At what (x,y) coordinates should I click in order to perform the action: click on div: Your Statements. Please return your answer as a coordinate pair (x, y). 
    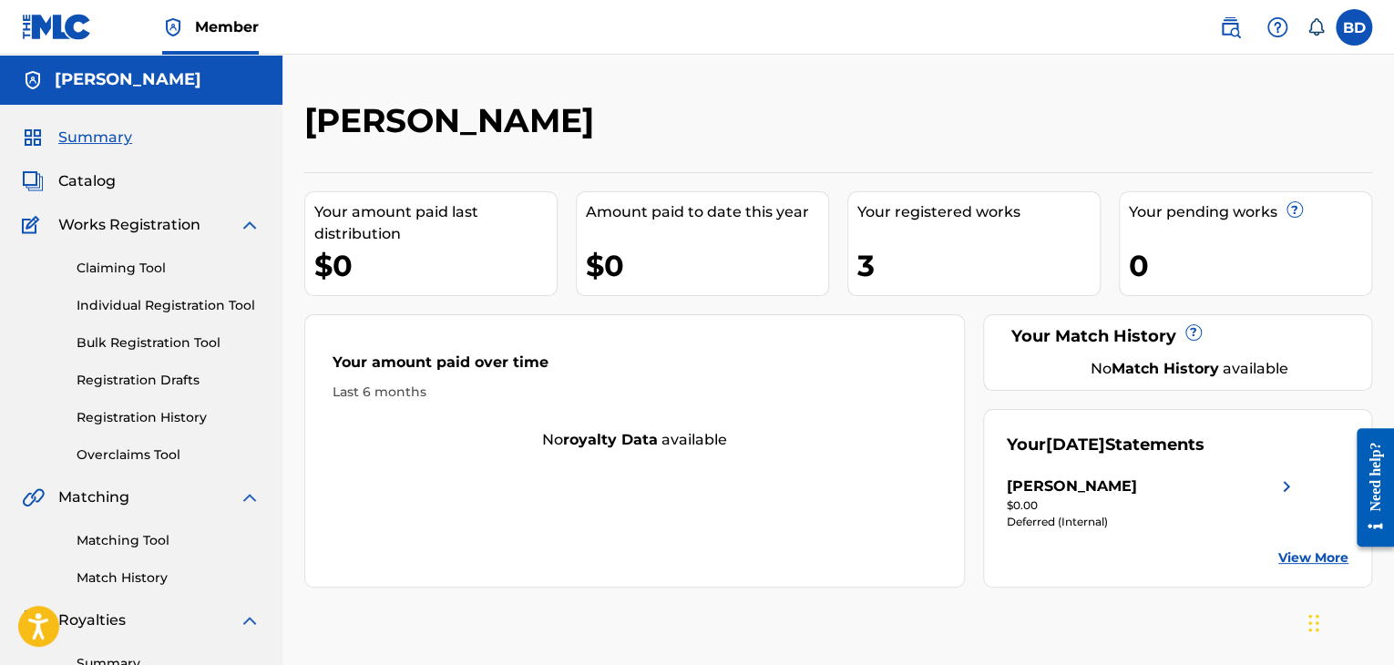
    Looking at the image, I should click on (1105, 445).